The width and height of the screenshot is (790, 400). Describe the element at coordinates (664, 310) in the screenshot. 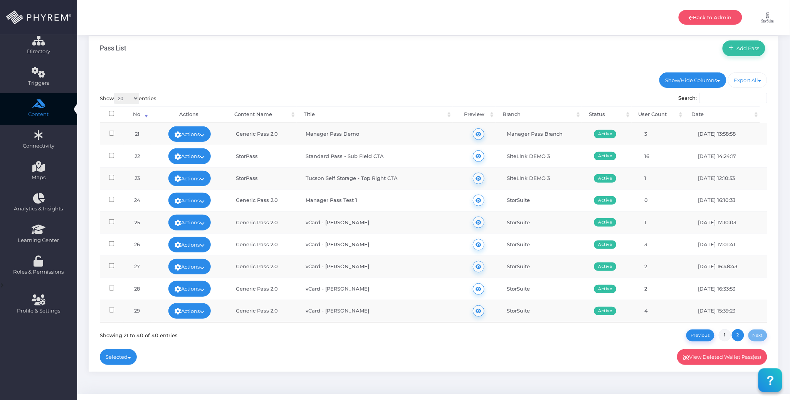

I see `td: 4` at that location.